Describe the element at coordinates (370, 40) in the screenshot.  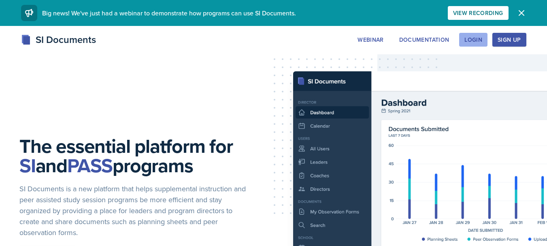
I see `button: Webinar` at that location.